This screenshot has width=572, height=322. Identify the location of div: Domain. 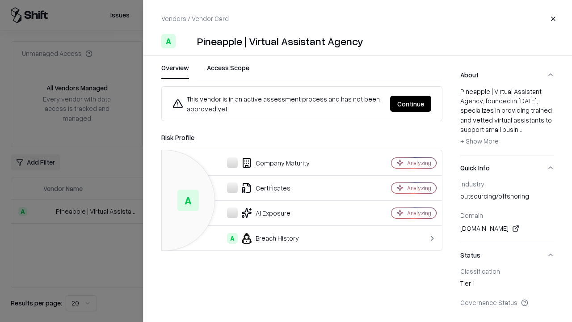
(507, 215).